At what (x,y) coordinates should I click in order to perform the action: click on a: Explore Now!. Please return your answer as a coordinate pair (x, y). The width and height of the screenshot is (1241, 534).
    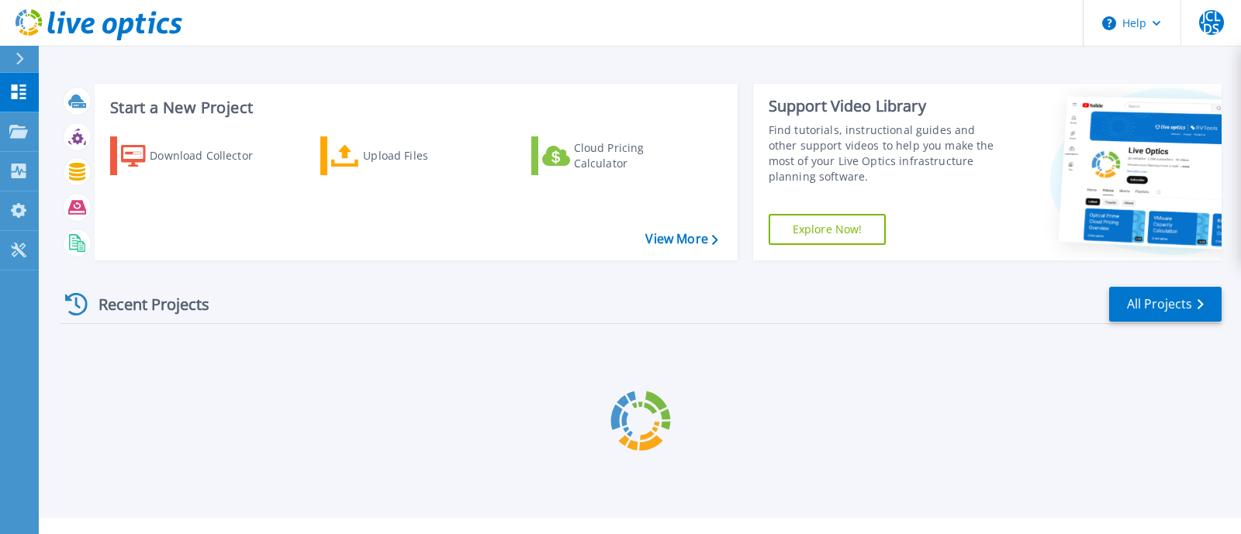
    Looking at the image, I should click on (827, 230).